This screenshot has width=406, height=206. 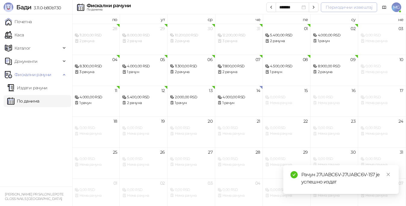 I want to click on th: ут, so click(x=144, y=19).